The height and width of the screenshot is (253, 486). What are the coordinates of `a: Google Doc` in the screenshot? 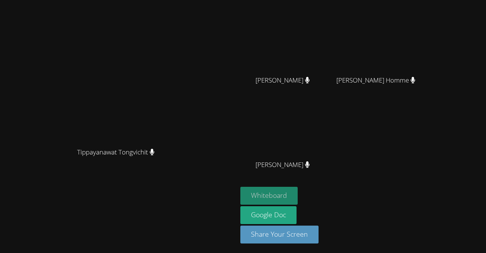 It's located at (269, 215).